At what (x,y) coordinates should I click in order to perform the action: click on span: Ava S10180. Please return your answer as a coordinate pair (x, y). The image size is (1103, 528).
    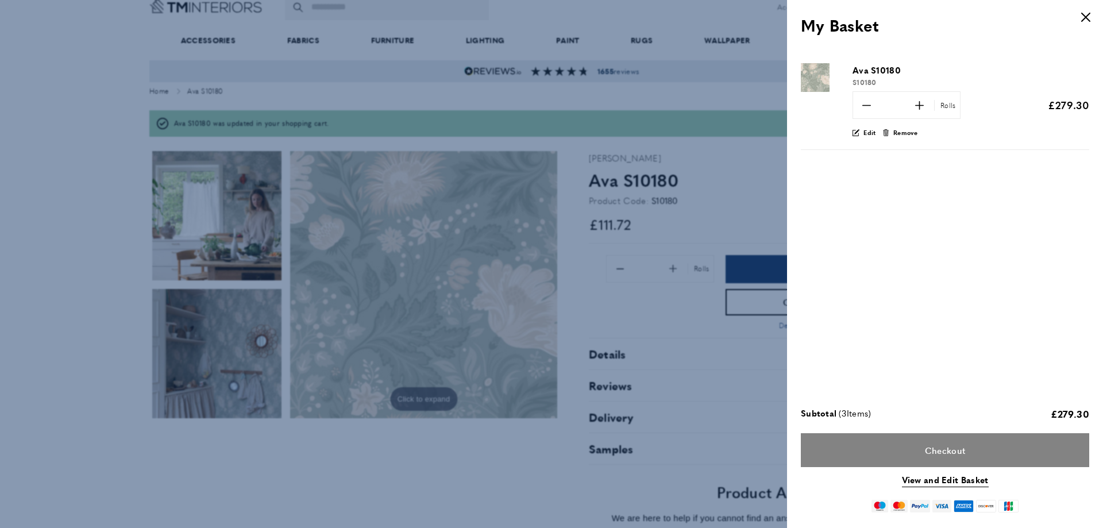
    Looking at the image, I should click on (876, 70).